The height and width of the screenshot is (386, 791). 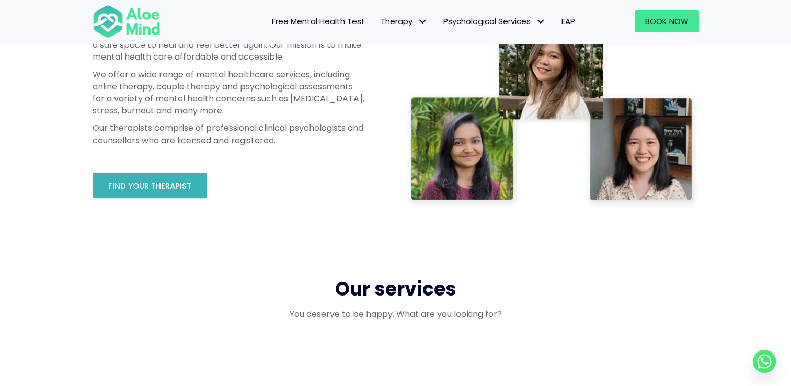 I want to click on span: Psychological Services, so click(x=495, y=21).